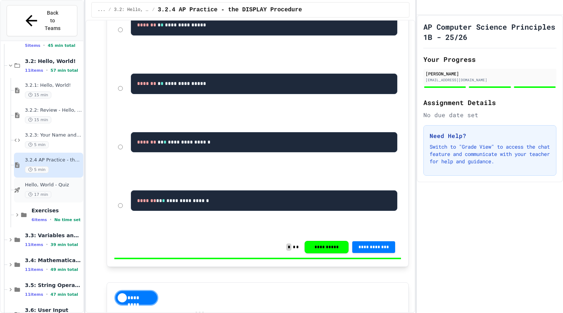 The image size is (563, 313). Describe the element at coordinates (489, 32) in the screenshot. I see `h1: AP Computer Science Principles 1B - 25/26` at that location.